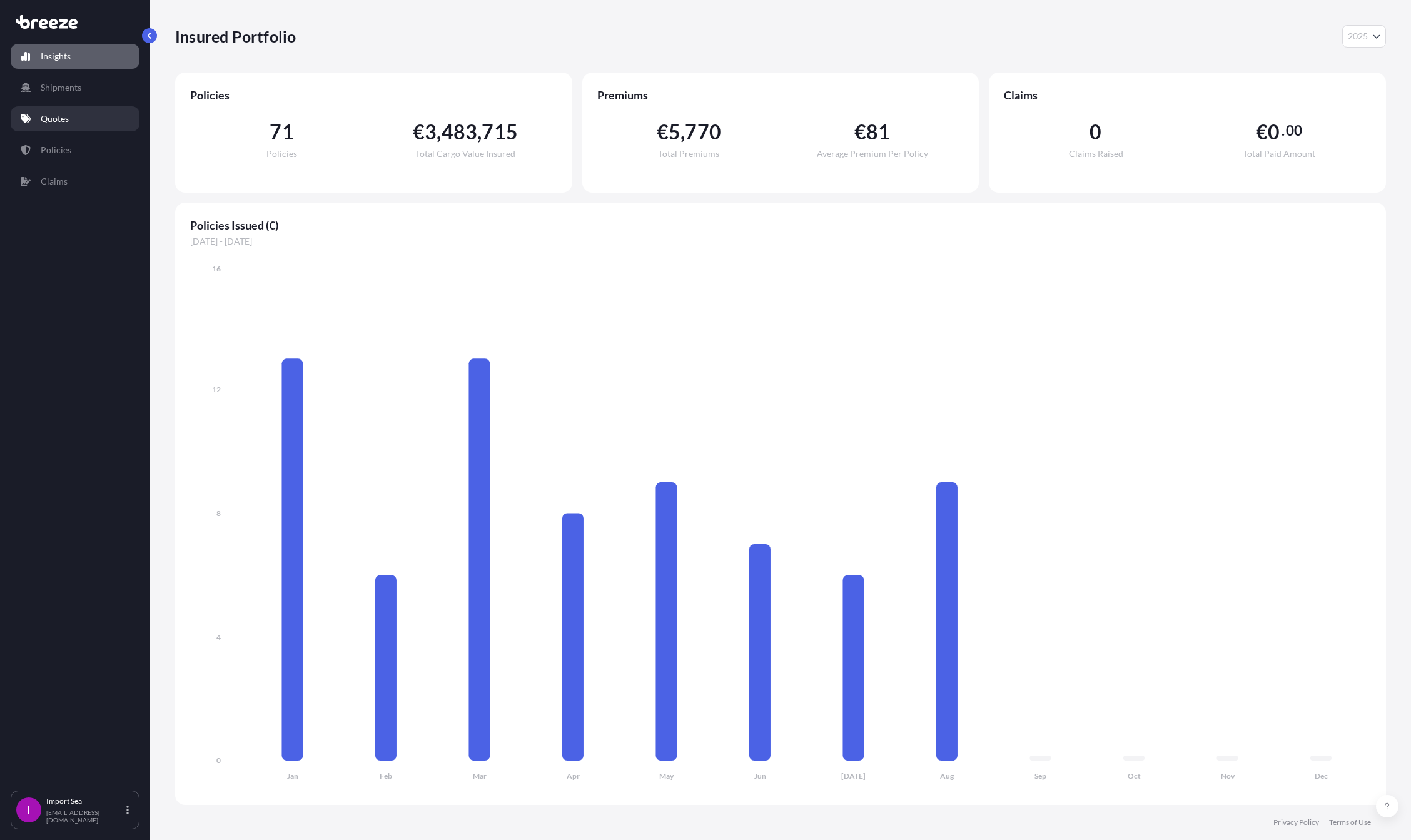 This screenshot has width=1411, height=840. I want to click on p: Import Sea, so click(85, 801).